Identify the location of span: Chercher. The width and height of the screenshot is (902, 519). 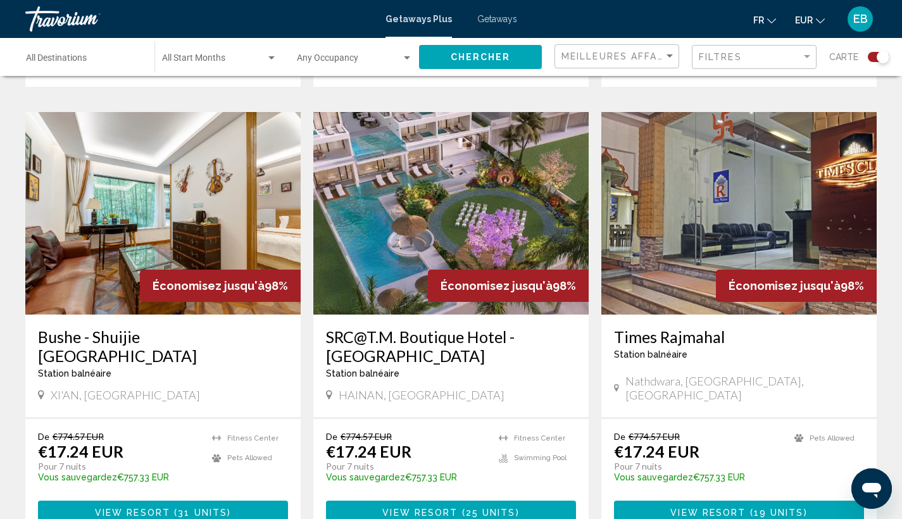
(480, 58).